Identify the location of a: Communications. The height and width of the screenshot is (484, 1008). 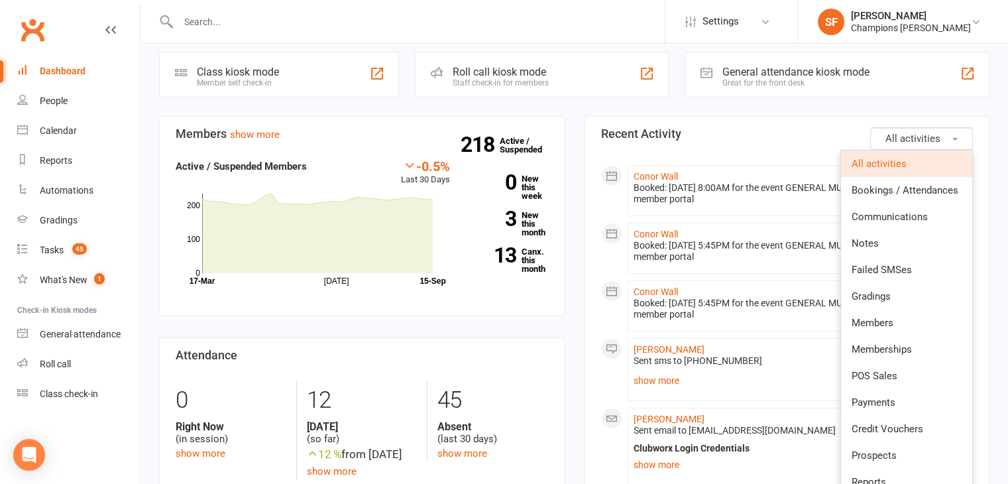
(907, 217).